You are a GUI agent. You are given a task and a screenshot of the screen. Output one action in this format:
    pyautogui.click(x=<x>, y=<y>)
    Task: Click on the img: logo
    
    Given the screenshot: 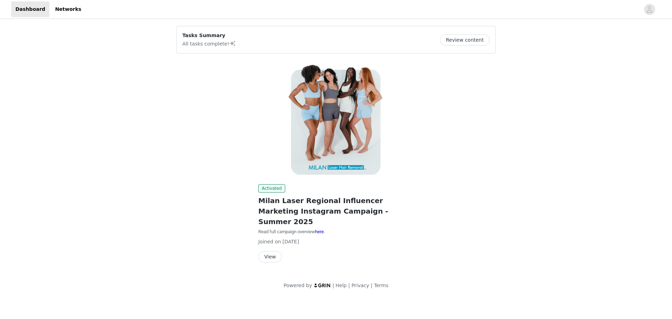 What is the action you would take?
    pyautogui.click(x=322, y=285)
    